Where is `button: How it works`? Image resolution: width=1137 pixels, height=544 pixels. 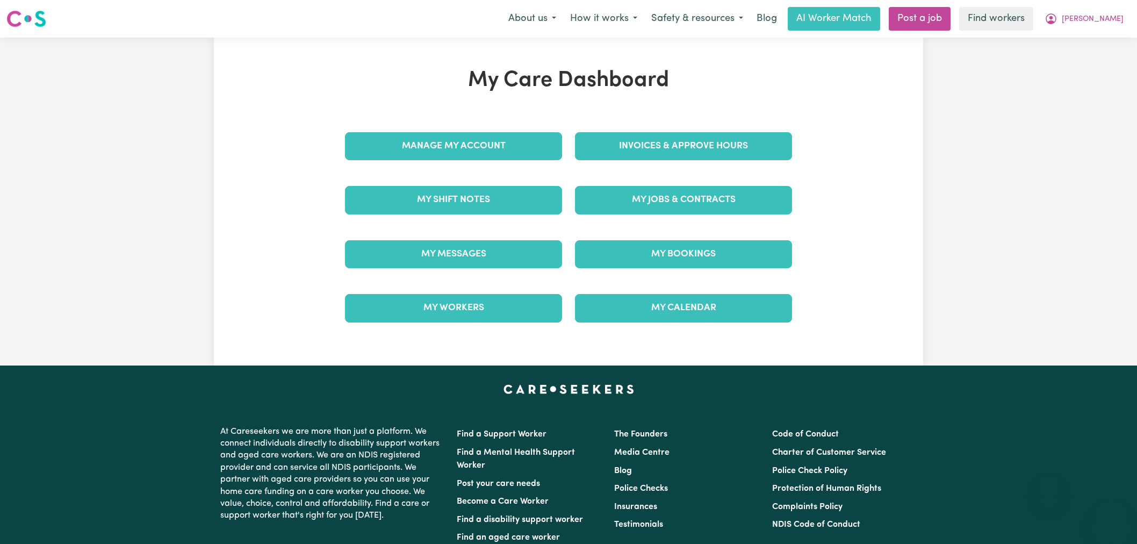 button: How it works is located at coordinates (604, 19).